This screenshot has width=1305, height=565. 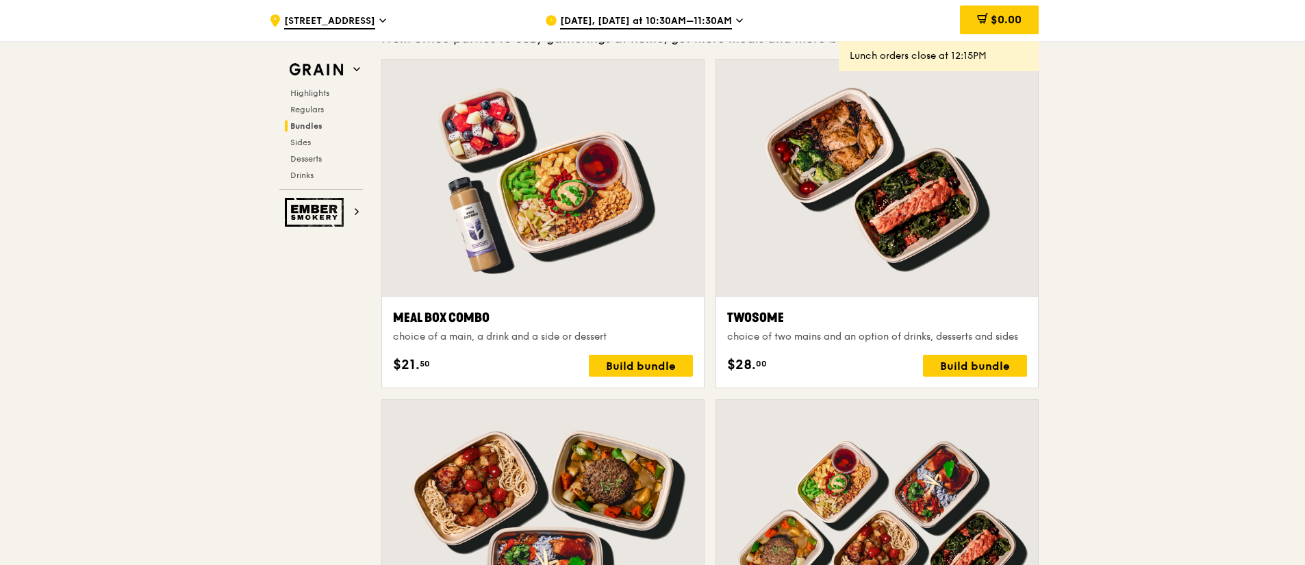 I want to click on img: Ember Smokery web logo, so click(x=316, y=212).